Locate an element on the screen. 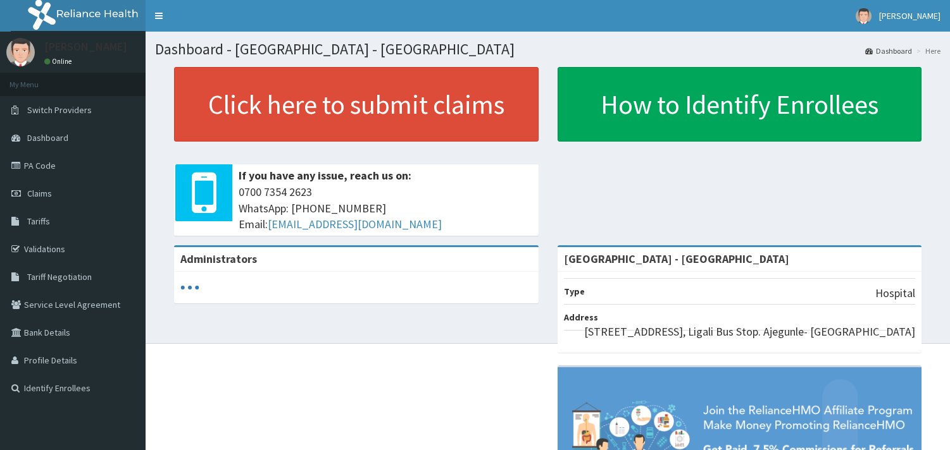  svg: audio-loading is located at coordinates (190, 288).